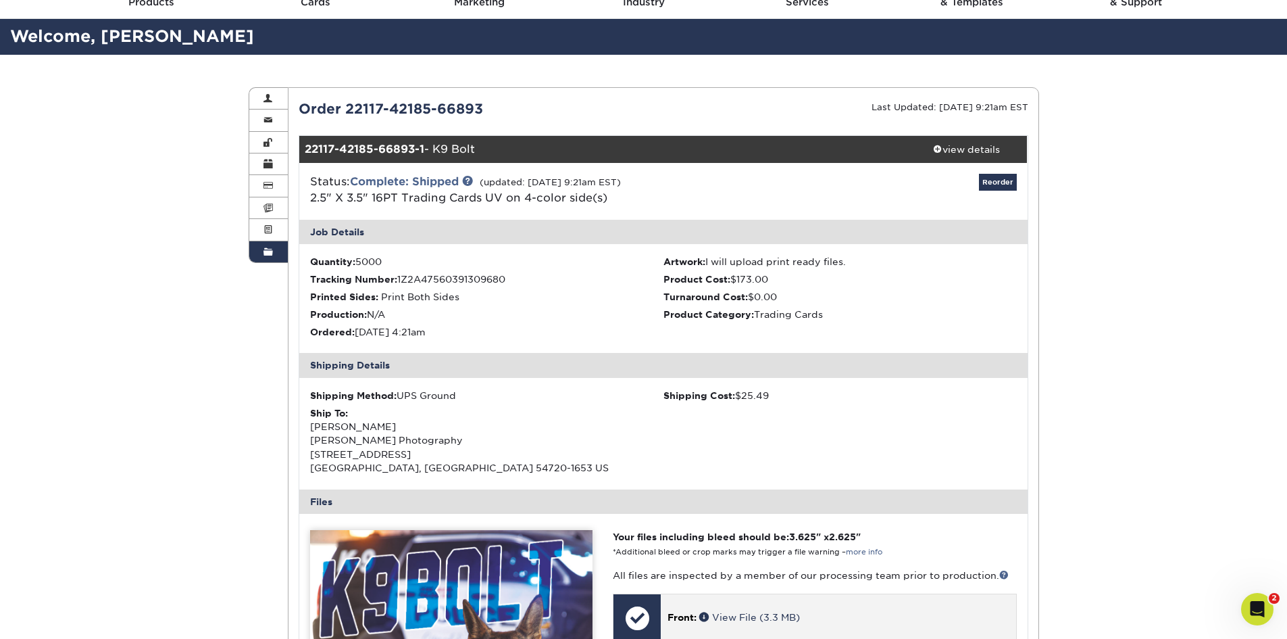 The width and height of the screenshot is (1287, 639). I want to click on li: I will upload print ready files., so click(840, 261).